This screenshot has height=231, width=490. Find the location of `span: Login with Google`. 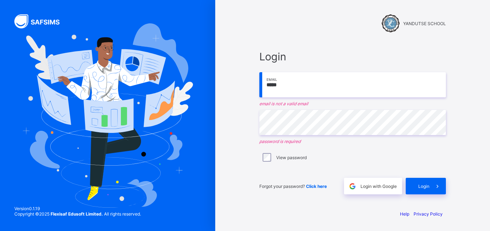

span: Login with Google is located at coordinates (378, 186).